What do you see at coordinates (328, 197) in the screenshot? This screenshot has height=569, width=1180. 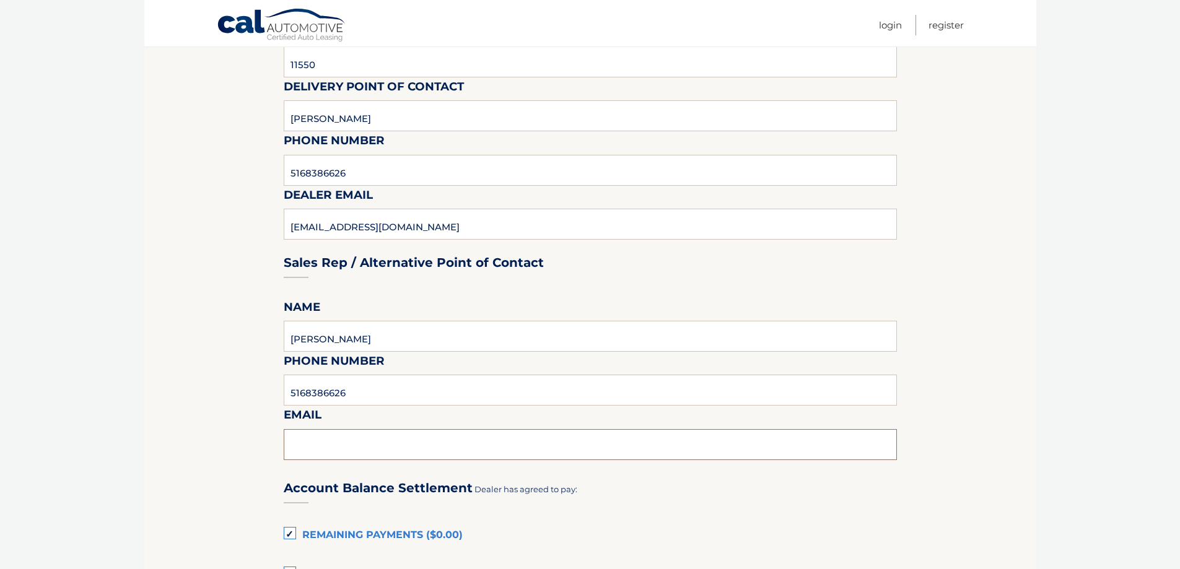 I see `label: Dealer Email` at bounding box center [328, 197].